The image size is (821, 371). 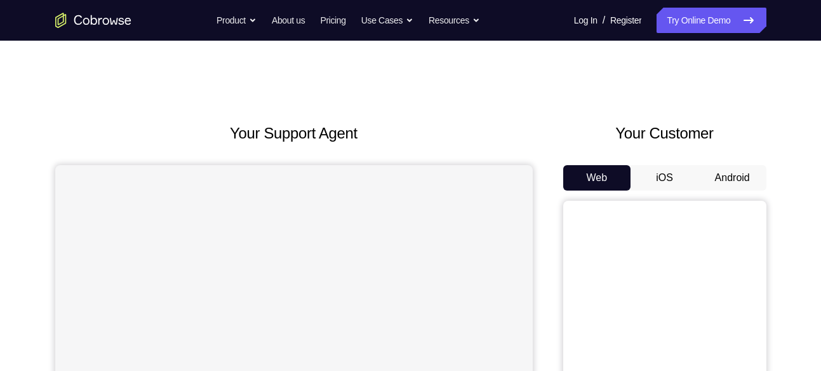 What do you see at coordinates (454, 20) in the screenshot?
I see `button: Resources` at bounding box center [454, 20].